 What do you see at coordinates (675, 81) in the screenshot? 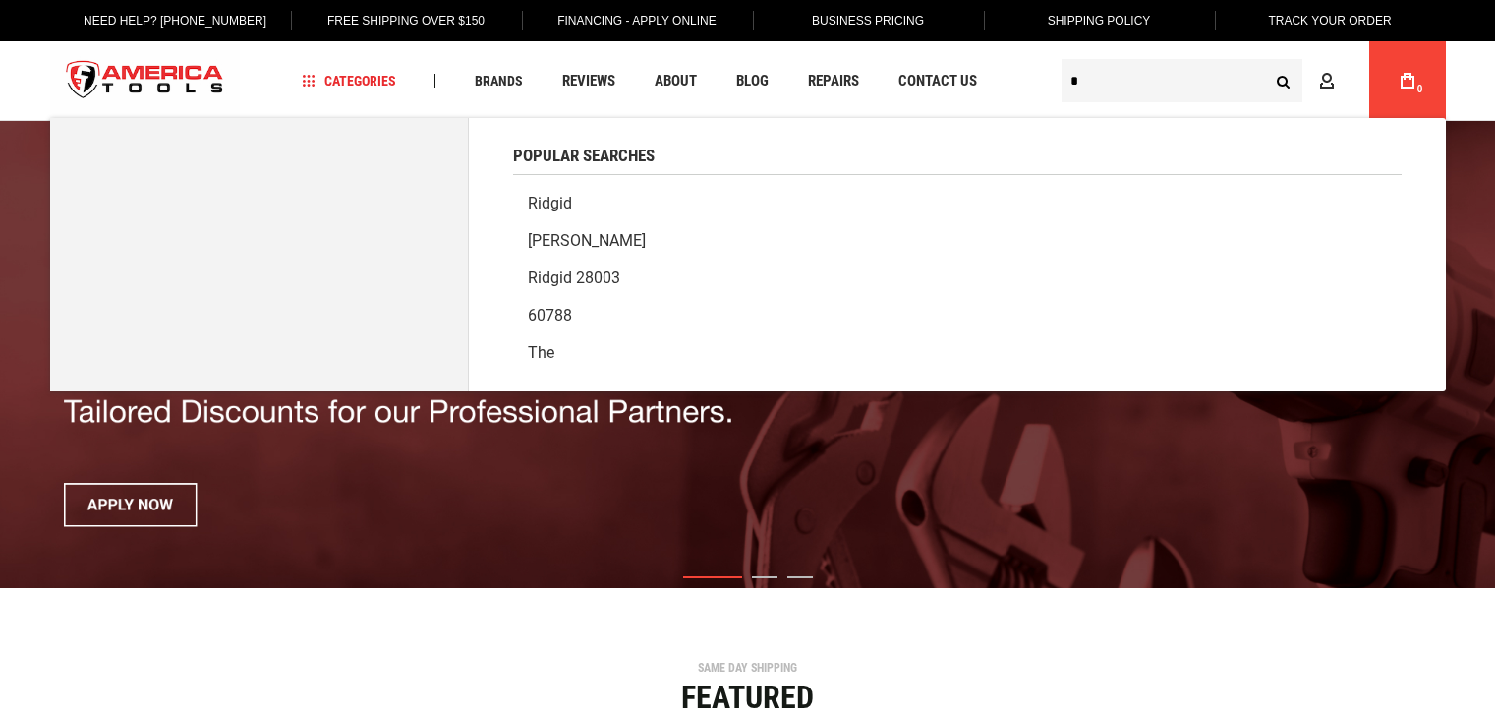
I see `span: About` at bounding box center [675, 81].